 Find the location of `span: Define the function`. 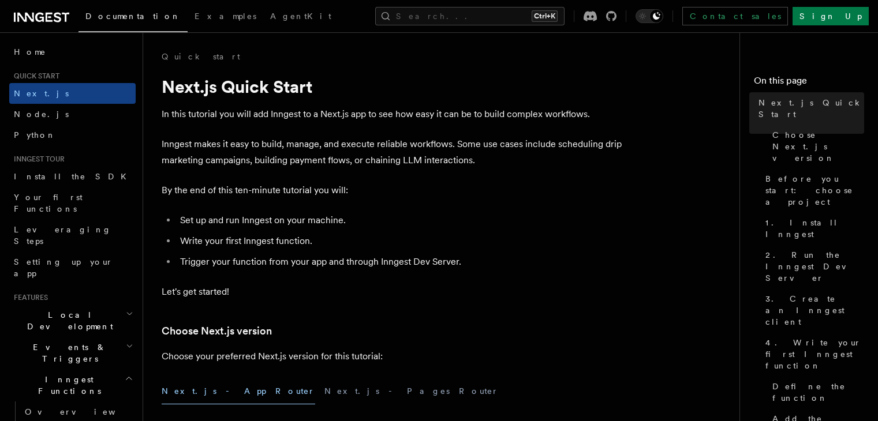

span: Define the function is located at coordinates (818, 392).